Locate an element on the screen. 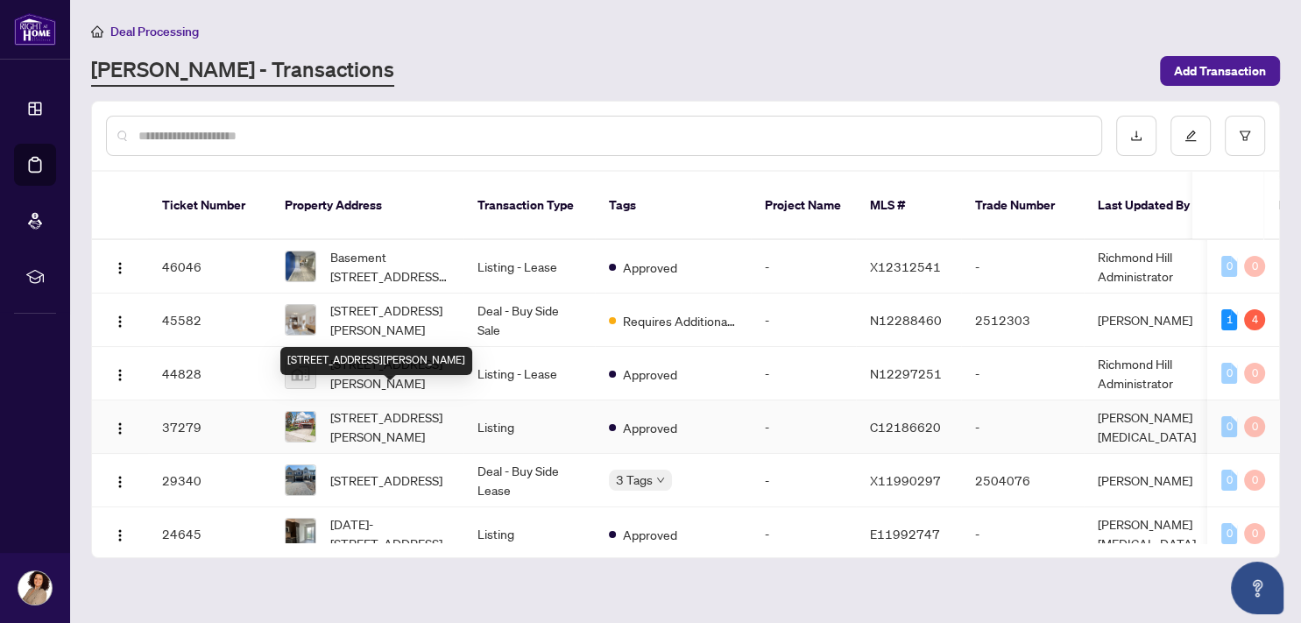 The image size is (1301, 623). span: Deal Processing is located at coordinates (154, 32).